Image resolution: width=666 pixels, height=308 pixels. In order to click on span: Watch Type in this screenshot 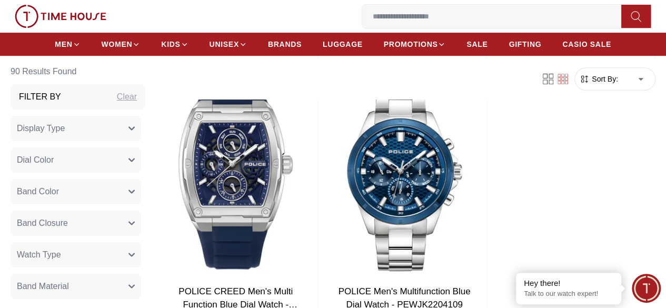, I will do `click(39, 255)`.